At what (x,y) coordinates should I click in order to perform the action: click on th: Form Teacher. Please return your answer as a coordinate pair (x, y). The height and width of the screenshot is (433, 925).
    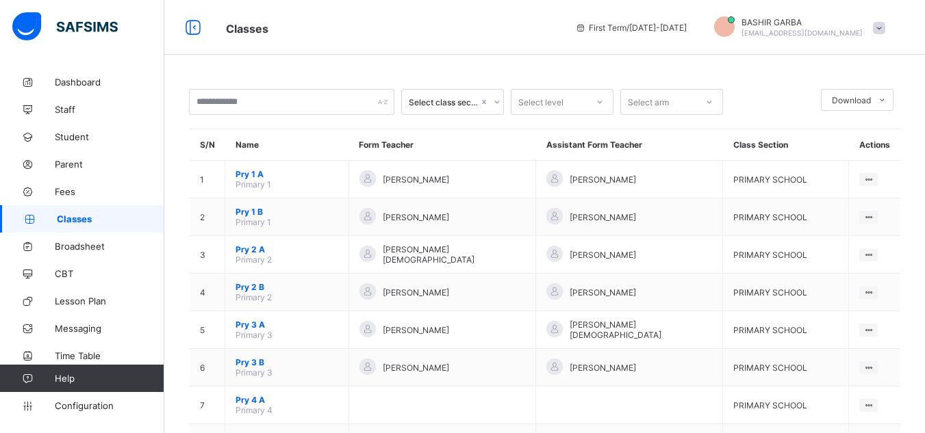
    Looking at the image, I should click on (441, 145).